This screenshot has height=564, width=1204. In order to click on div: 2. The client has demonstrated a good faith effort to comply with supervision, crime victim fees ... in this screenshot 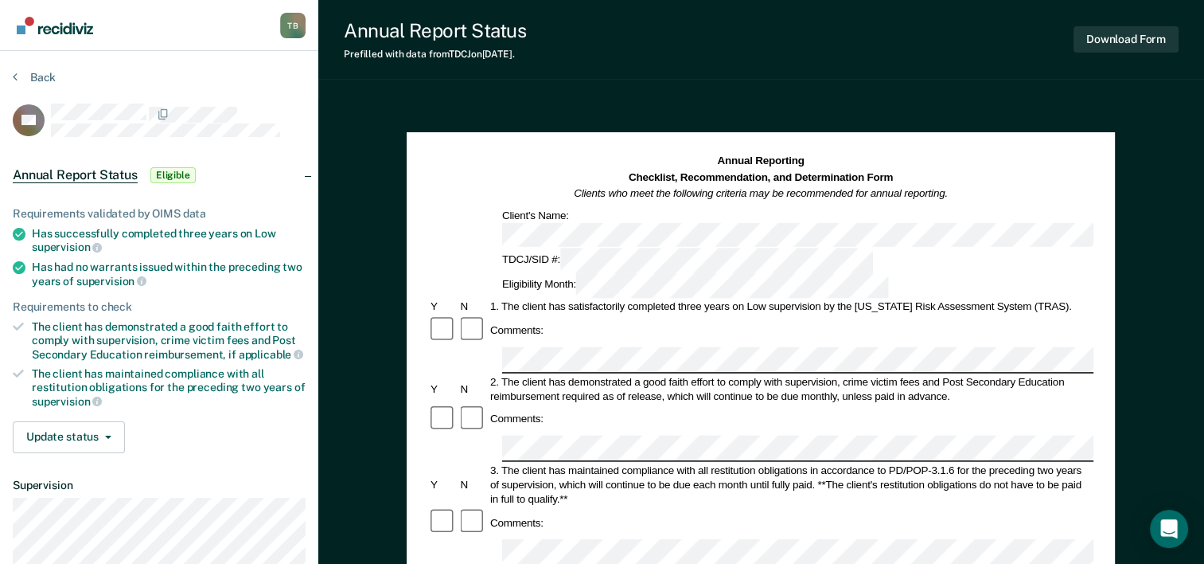, I will do `click(790, 388)`.